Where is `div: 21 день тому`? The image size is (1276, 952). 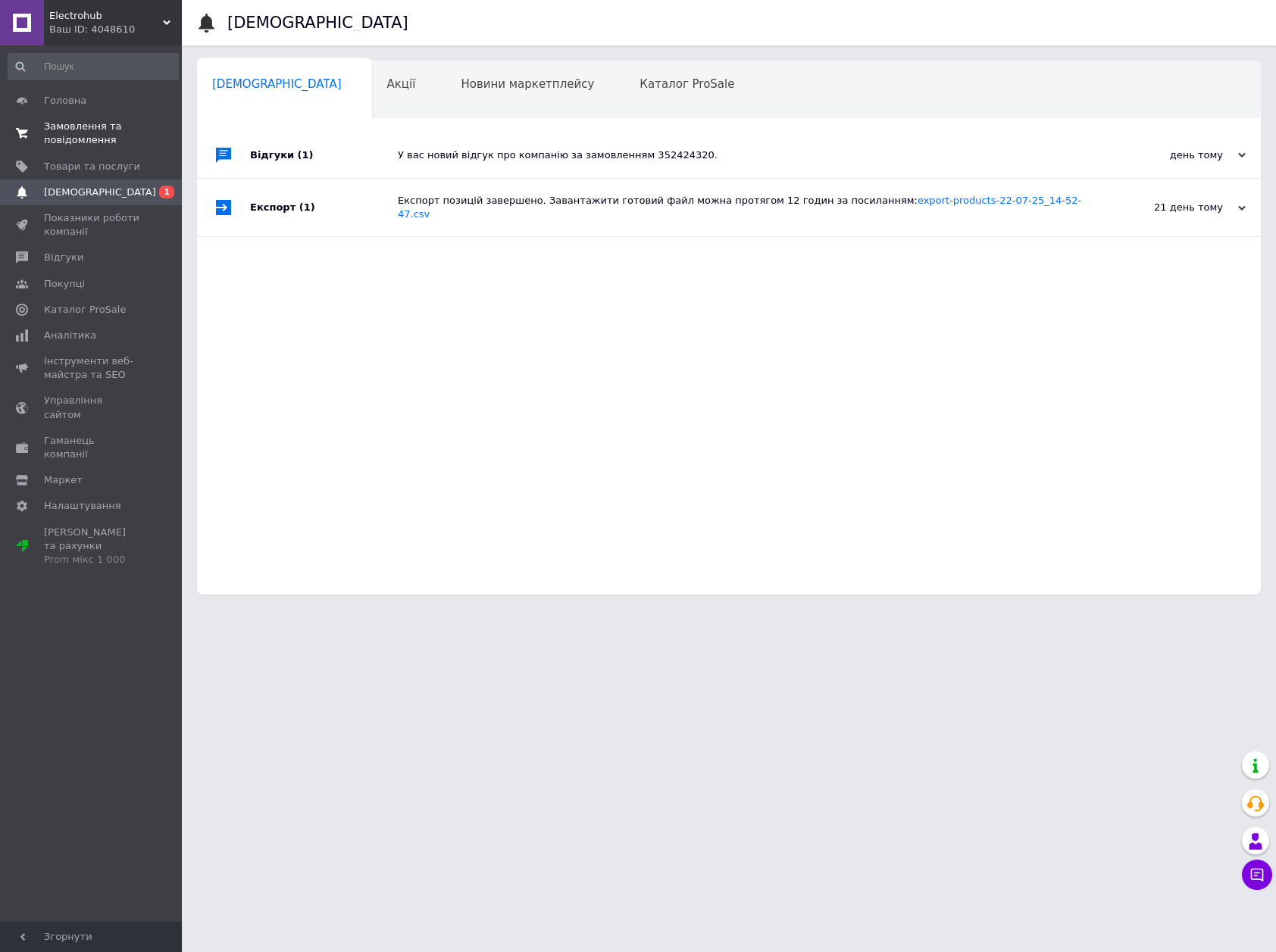 div: 21 день тому is located at coordinates (1170, 208).